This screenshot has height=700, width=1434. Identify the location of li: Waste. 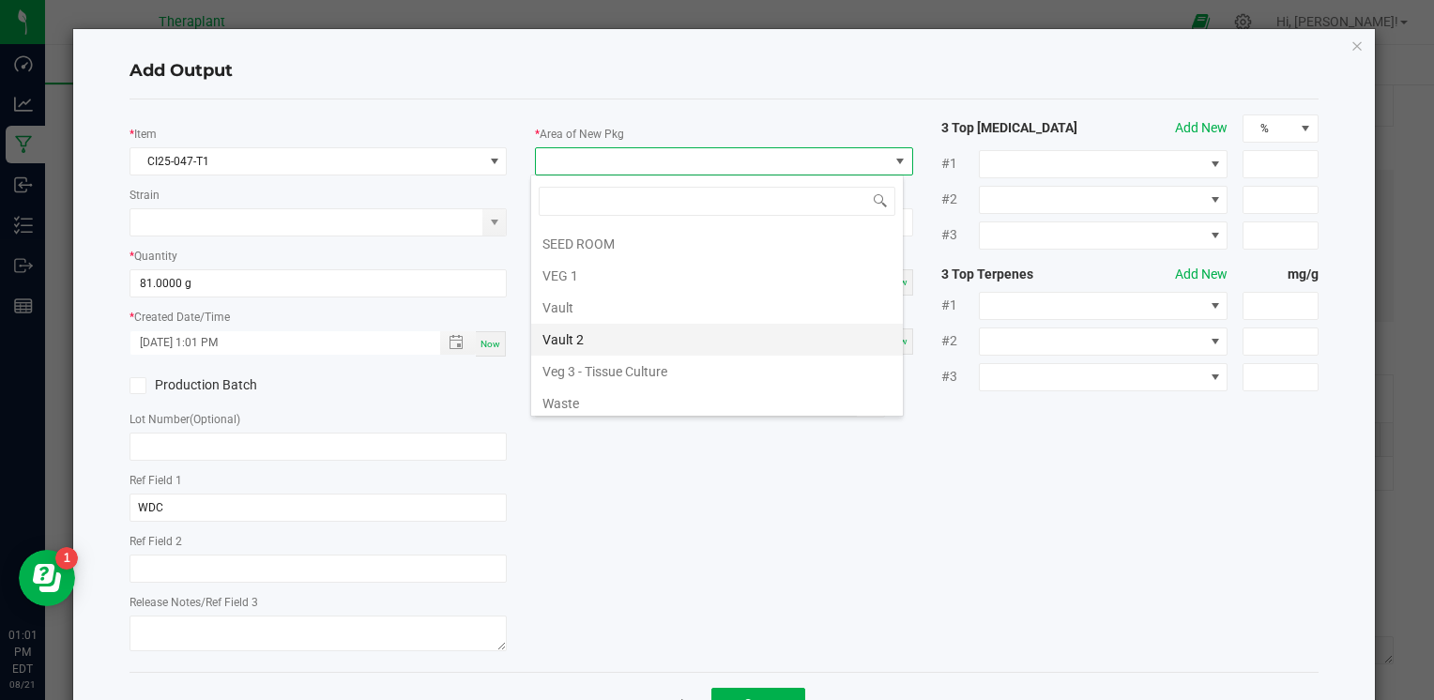
(717, 404).